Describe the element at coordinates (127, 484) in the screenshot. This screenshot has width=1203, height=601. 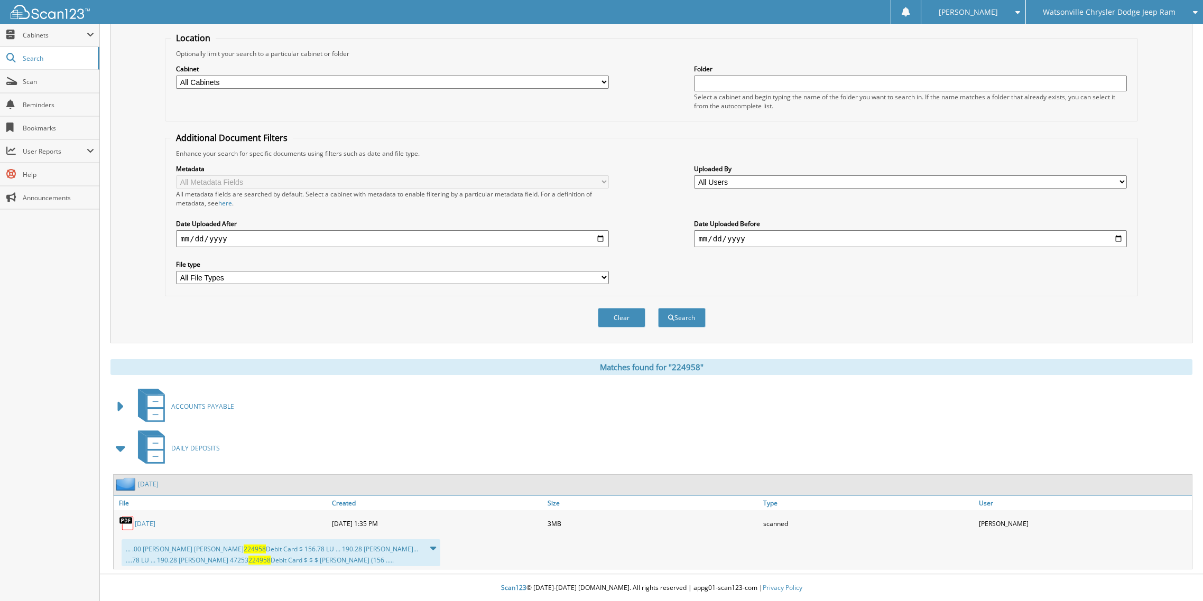
I see `img: folder2.png` at that location.